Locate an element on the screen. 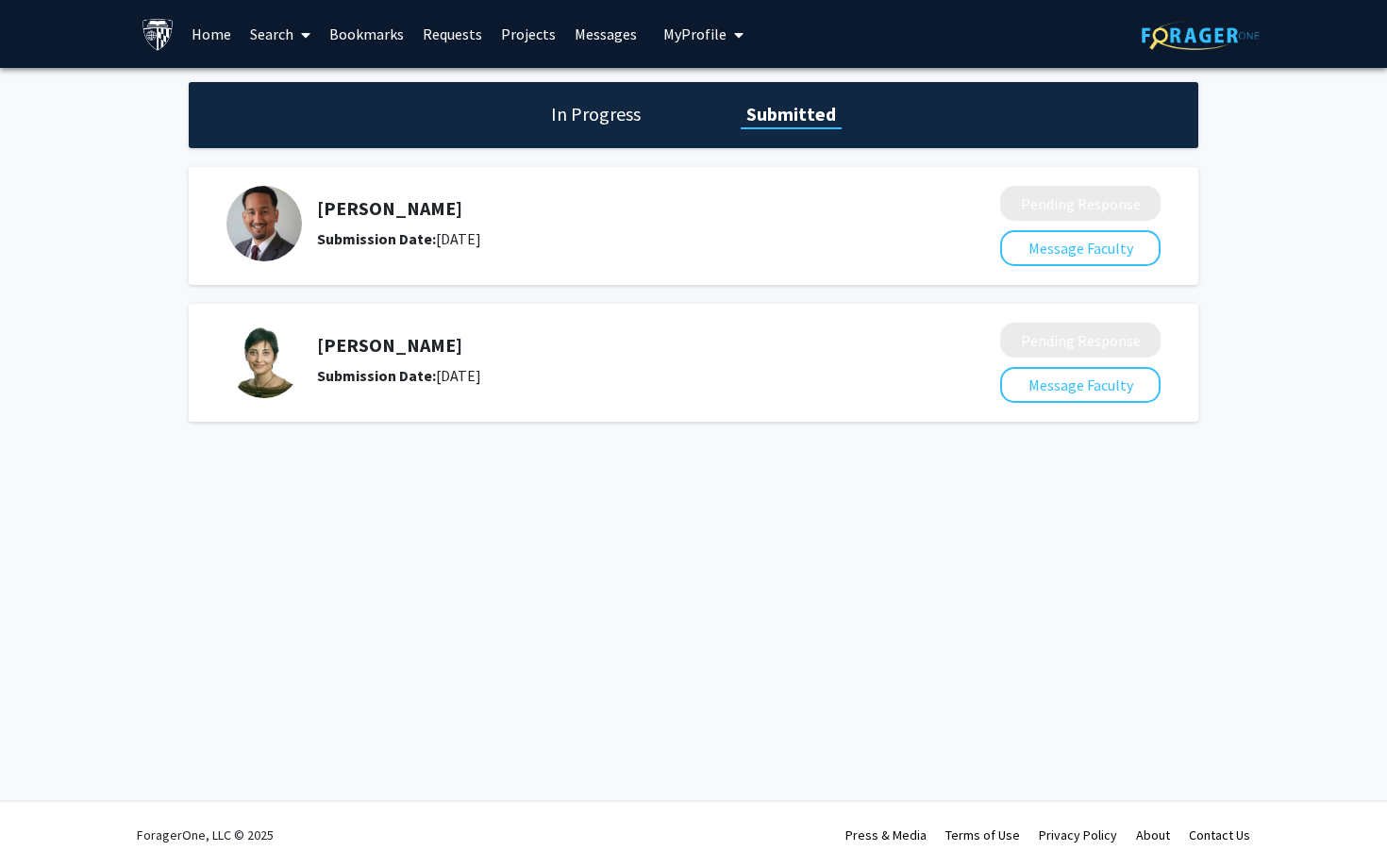 This screenshot has width=1387, height=868. img: Johns Hopkins University Logo is located at coordinates (158, 34).